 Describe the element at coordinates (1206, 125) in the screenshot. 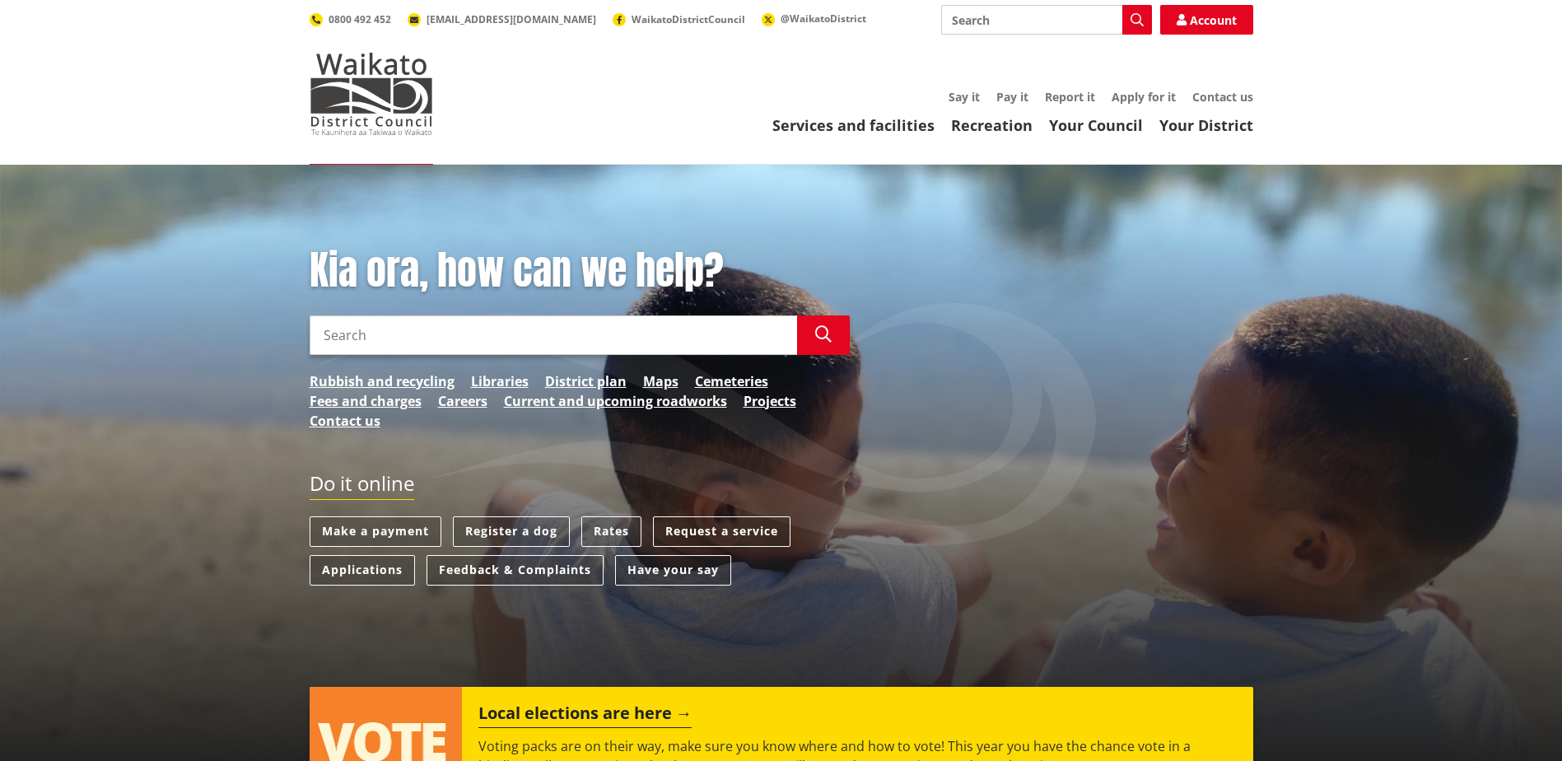

I see `a: Your District` at that location.